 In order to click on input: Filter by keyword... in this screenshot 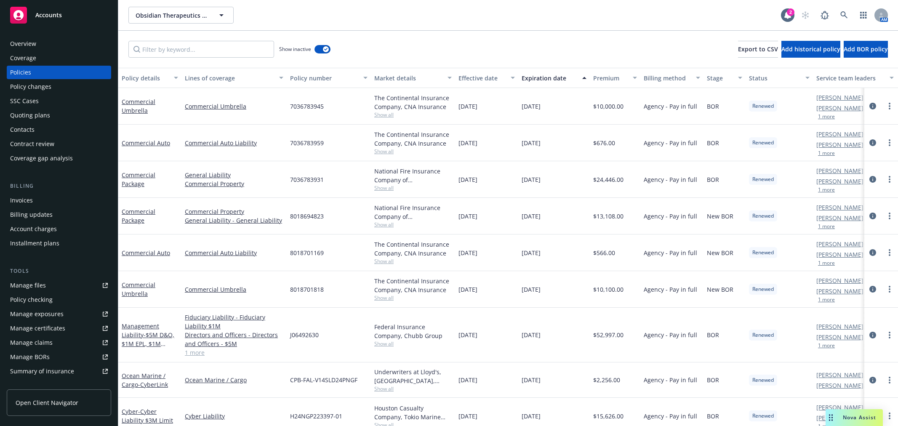, I will do `click(201, 49)`.